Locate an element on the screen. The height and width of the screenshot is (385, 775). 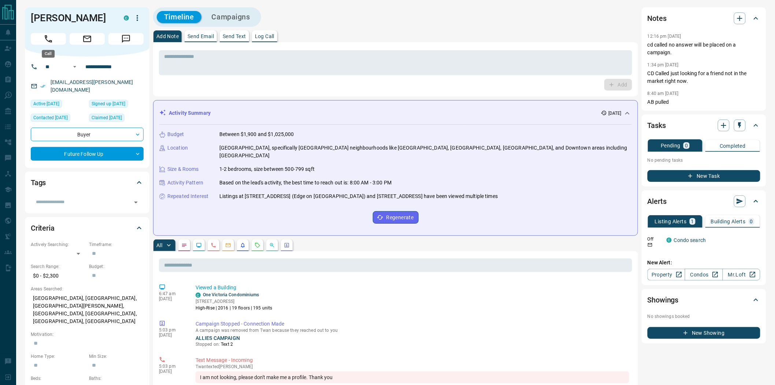
p: Areas Searched: is located at coordinates (87, 289).